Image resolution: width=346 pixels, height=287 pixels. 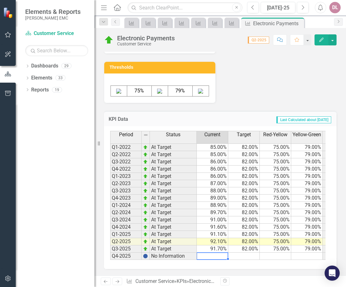 I want to click on div: Electronic Payments, so click(x=212, y=281).